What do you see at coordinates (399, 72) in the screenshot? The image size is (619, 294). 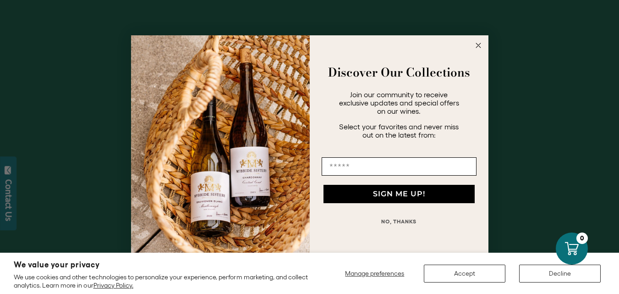 I see `strong: Discover Our Collections` at bounding box center [399, 72].